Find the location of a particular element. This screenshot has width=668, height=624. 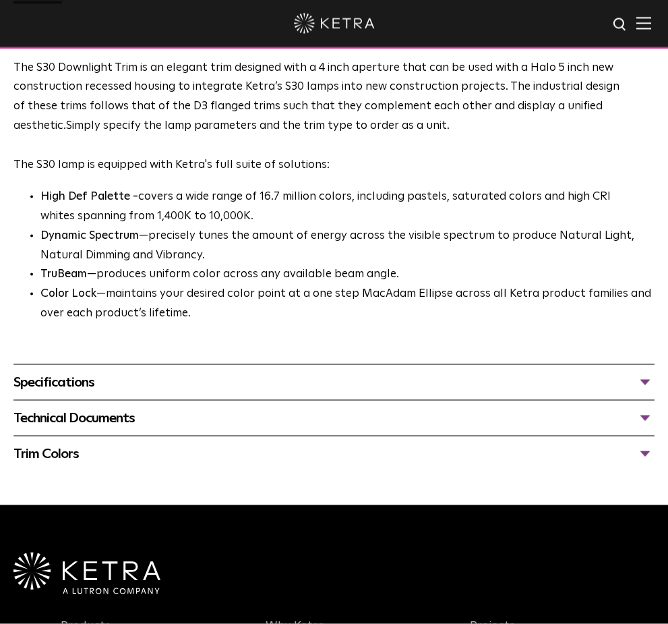

img: ketra-logo-2019-white is located at coordinates (334, 24).